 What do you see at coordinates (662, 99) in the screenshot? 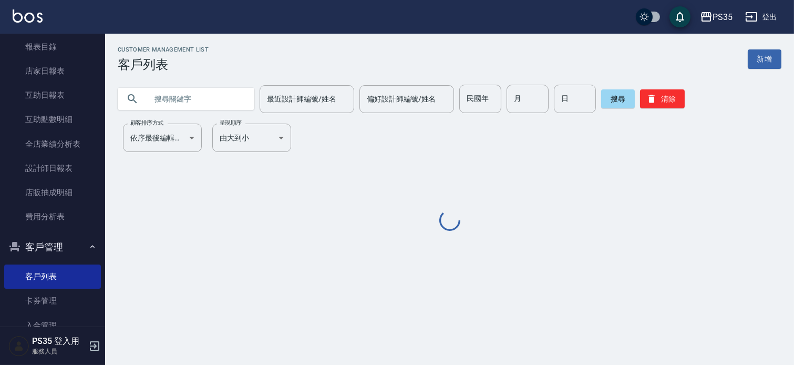
I see `button: 清除` at bounding box center [662, 99].